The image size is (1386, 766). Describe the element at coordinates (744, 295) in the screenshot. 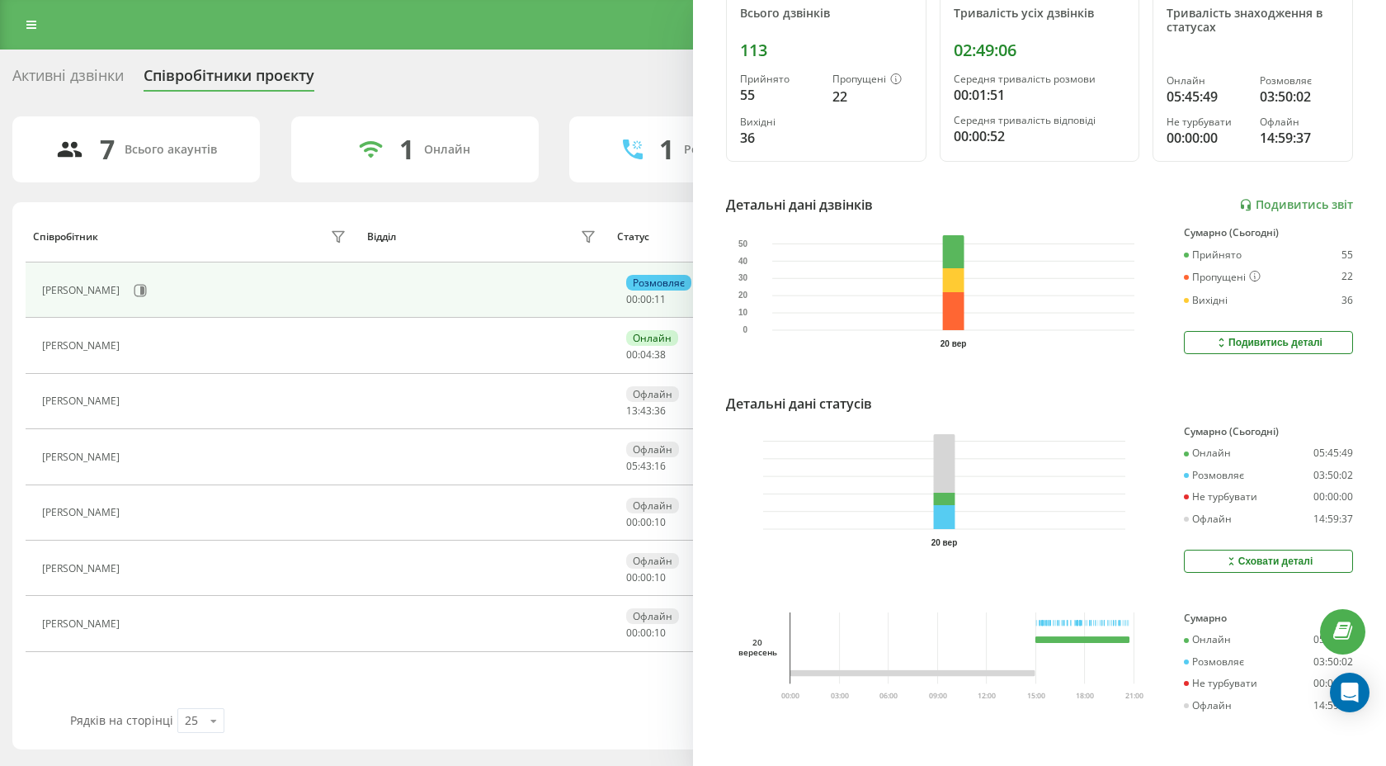

I see `text: 20` at that location.